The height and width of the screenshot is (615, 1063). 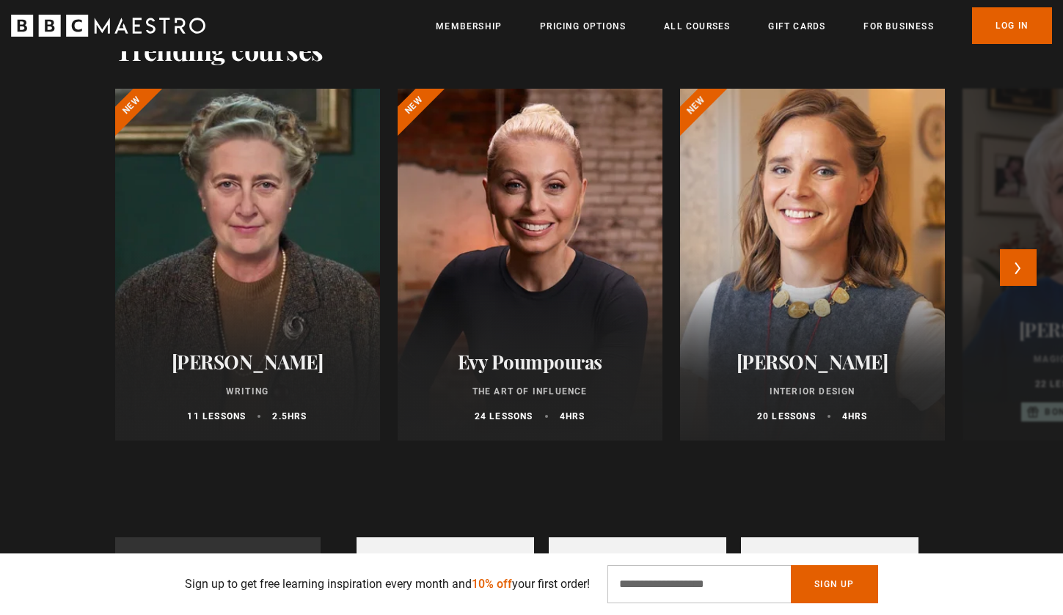 What do you see at coordinates (744, 26) in the screenshot?
I see `nav: Primary` at bounding box center [744, 26].